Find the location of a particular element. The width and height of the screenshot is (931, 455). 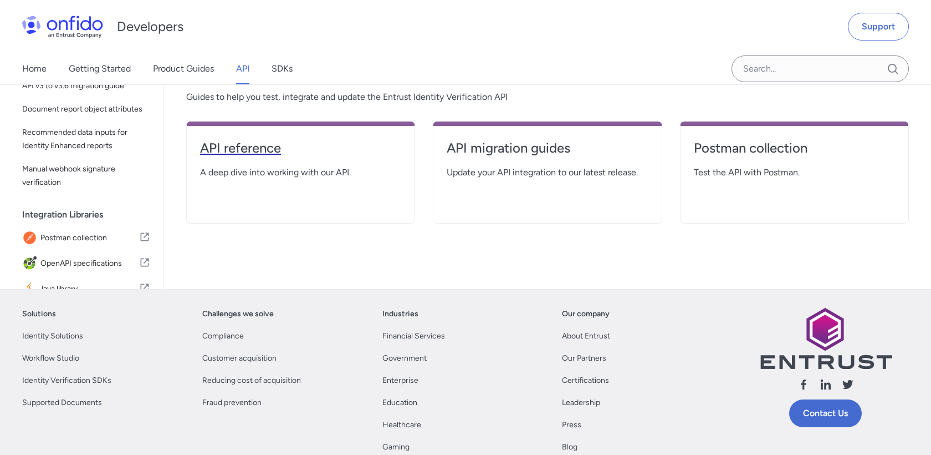

span: Guides to help you test, integrate and update the Entrust Identity Verification API is located at coordinates (548, 97).